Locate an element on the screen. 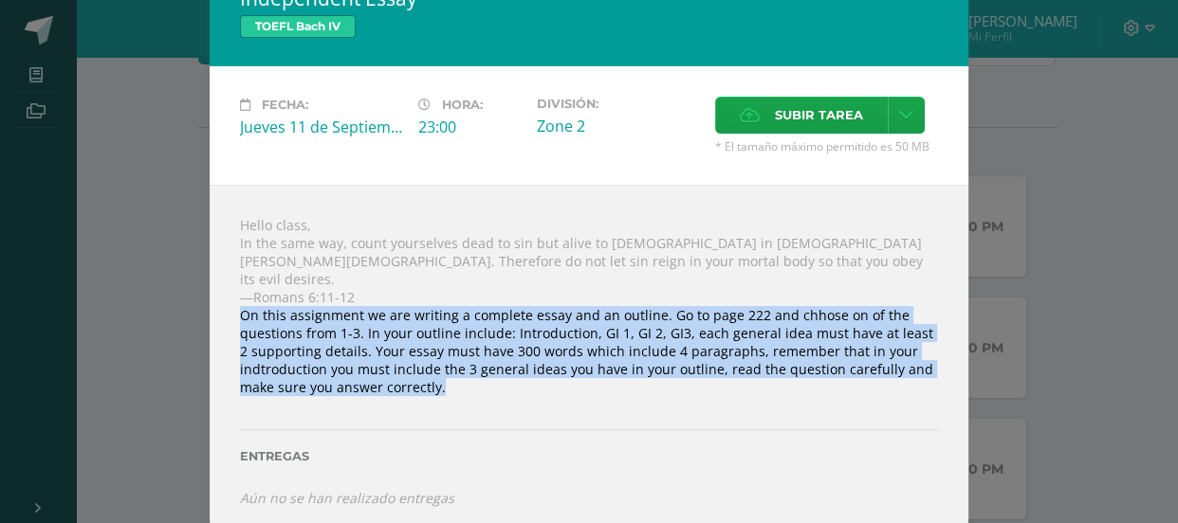  i: Aún no se han realizado entregas is located at coordinates (347, 498).